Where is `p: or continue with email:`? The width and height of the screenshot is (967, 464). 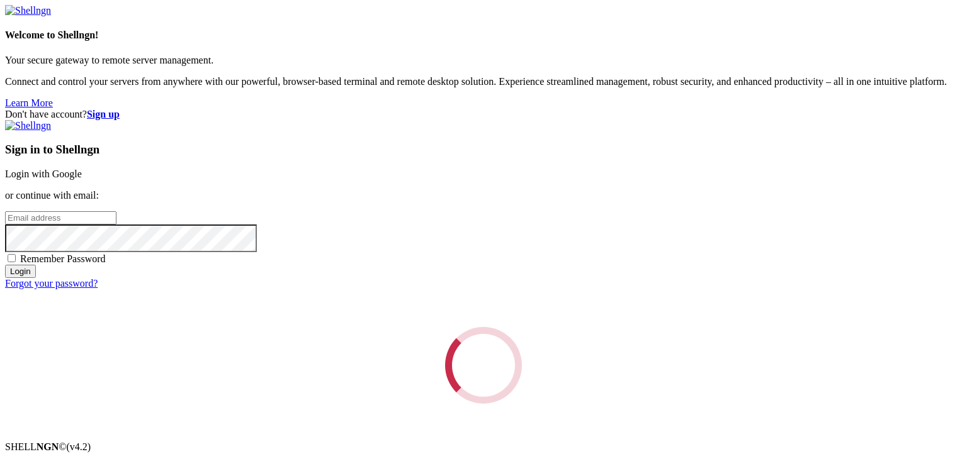
p: or continue with email: is located at coordinates (483, 196).